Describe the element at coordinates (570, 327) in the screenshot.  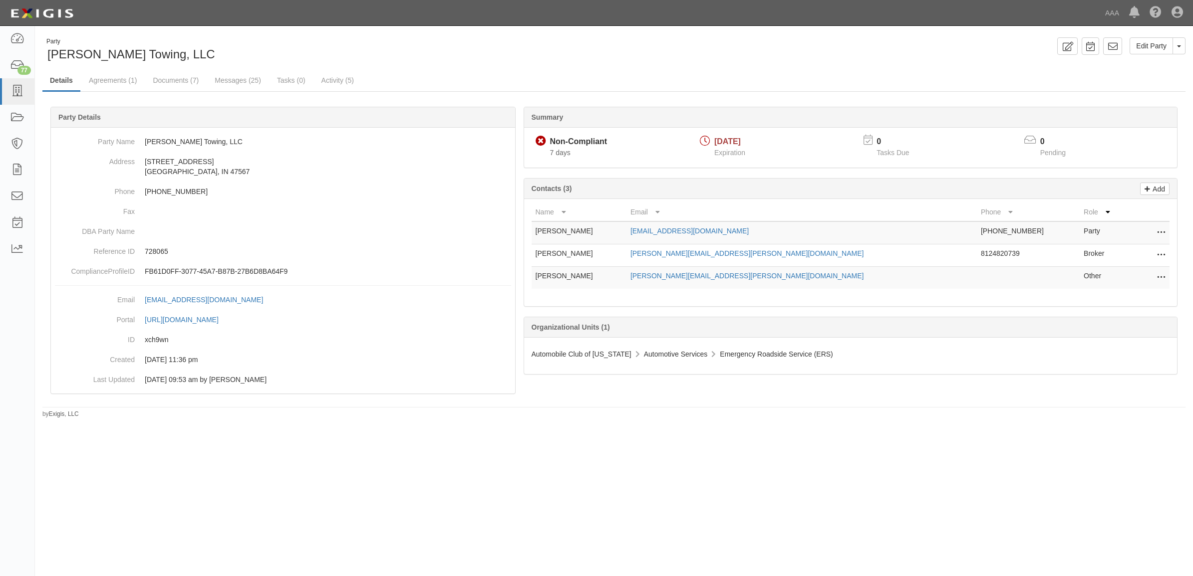
I see `b: Organizational Units (1)` at that location.